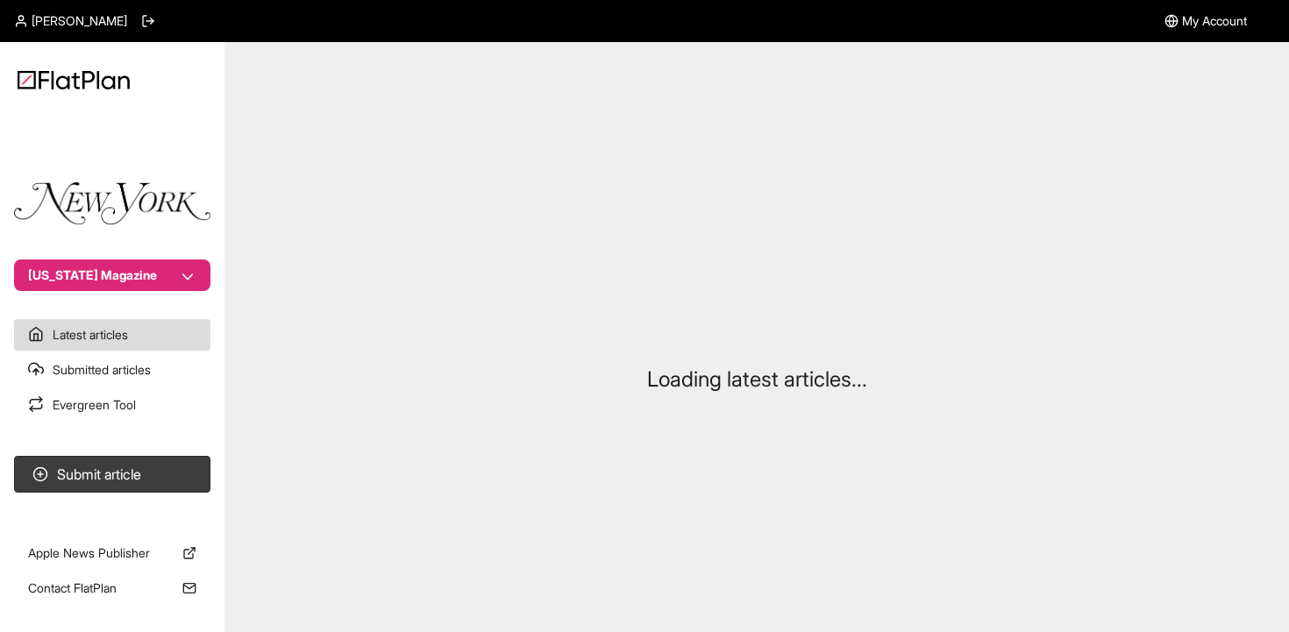  Describe the element at coordinates (112, 474) in the screenshot. I see `button: Submit article` at that location.